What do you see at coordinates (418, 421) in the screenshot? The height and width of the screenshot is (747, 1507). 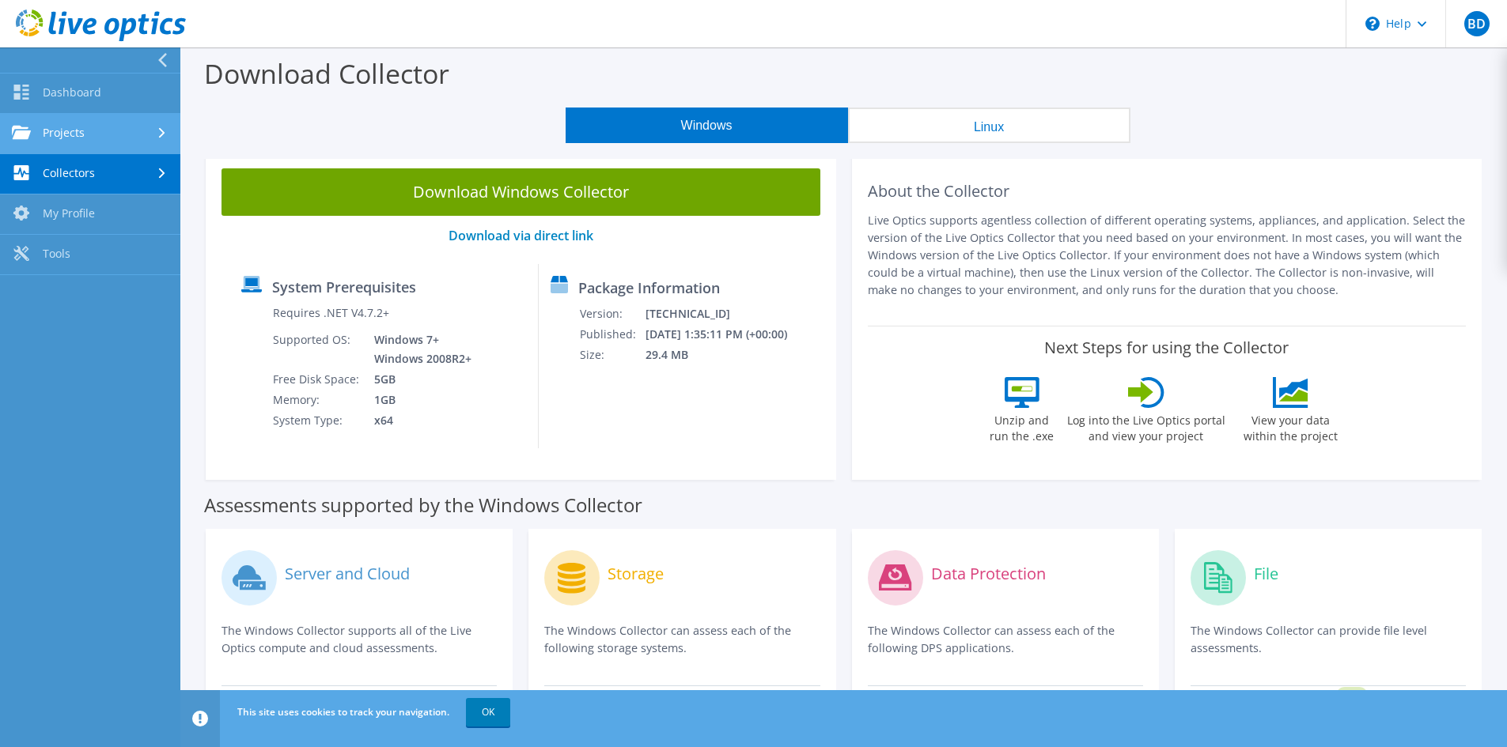 I see `td: x64` at bounding box center [418, 421].